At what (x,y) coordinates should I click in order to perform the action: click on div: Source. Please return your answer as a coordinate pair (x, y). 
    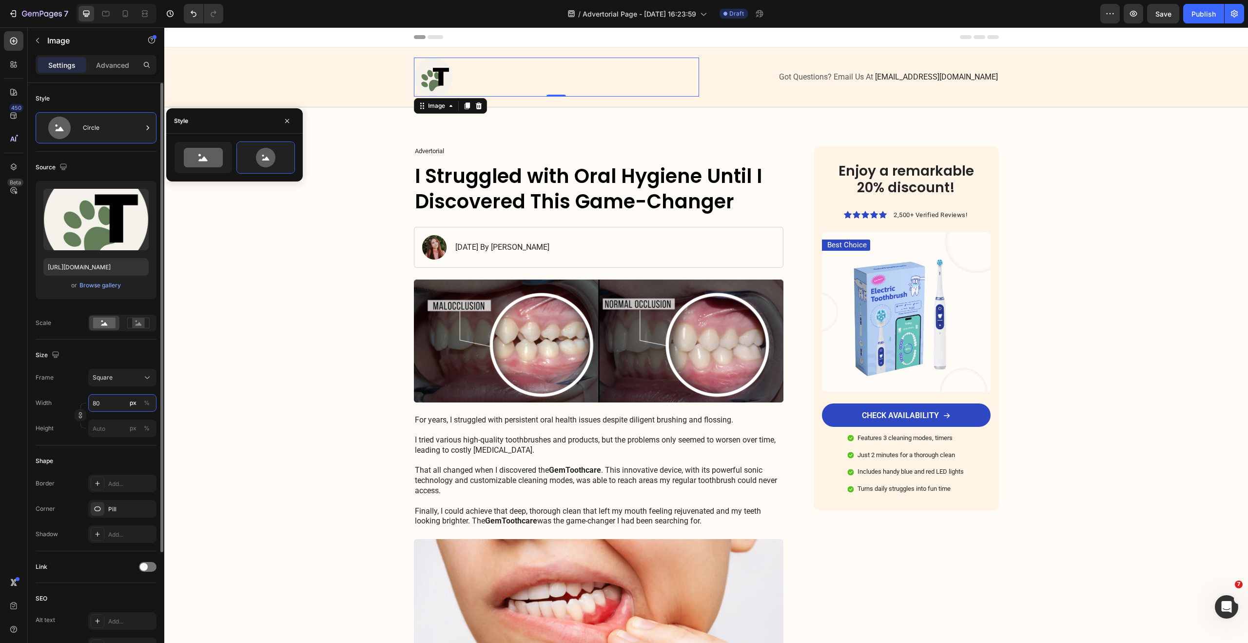
    Looking at the image, I should click on (52, 167).